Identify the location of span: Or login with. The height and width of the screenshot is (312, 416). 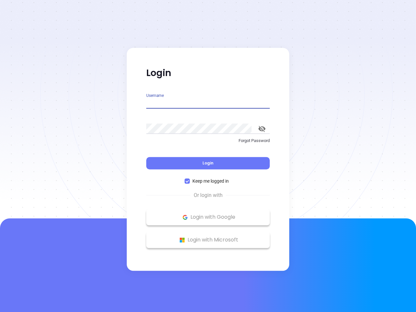
(208, 195).